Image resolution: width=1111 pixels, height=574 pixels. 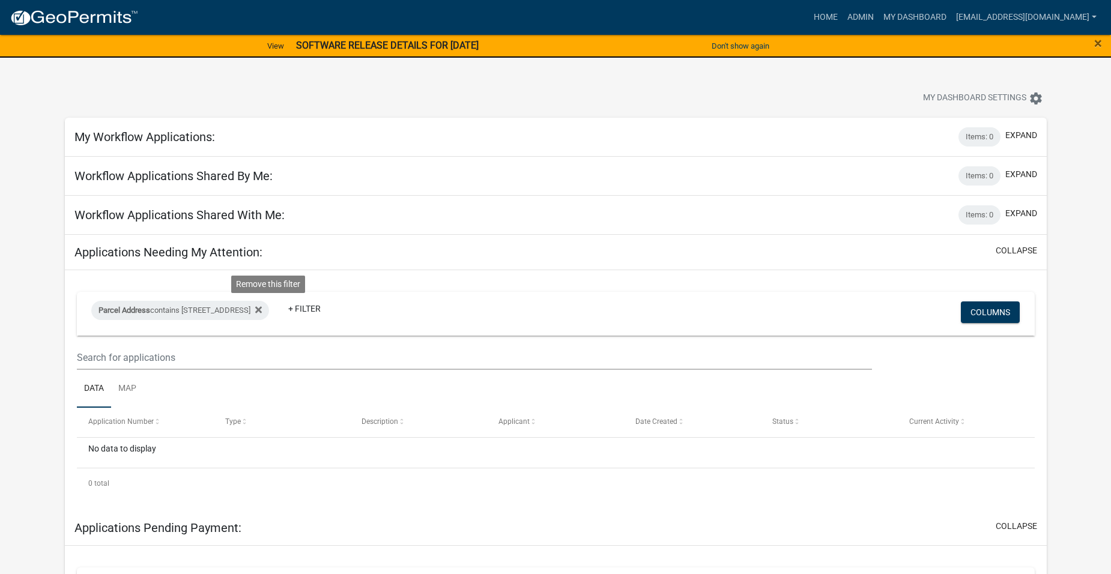 What do you see at coordinates (475, 357) in the screenshot?
I see `input: Search for applications` at bounding box center [475, 357].